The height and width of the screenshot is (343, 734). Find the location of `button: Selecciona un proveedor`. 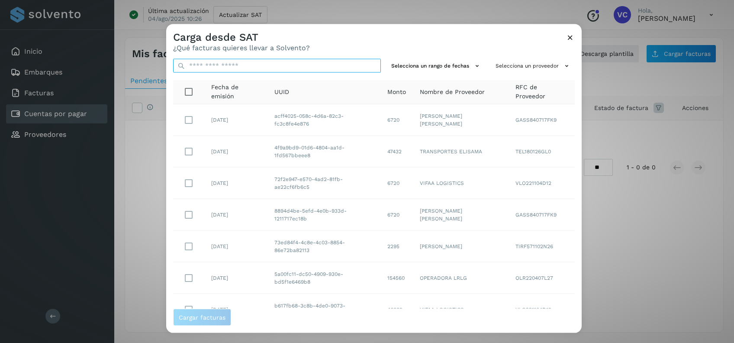

button: Selecciona un proveedor is located at coordinates (533, 66).